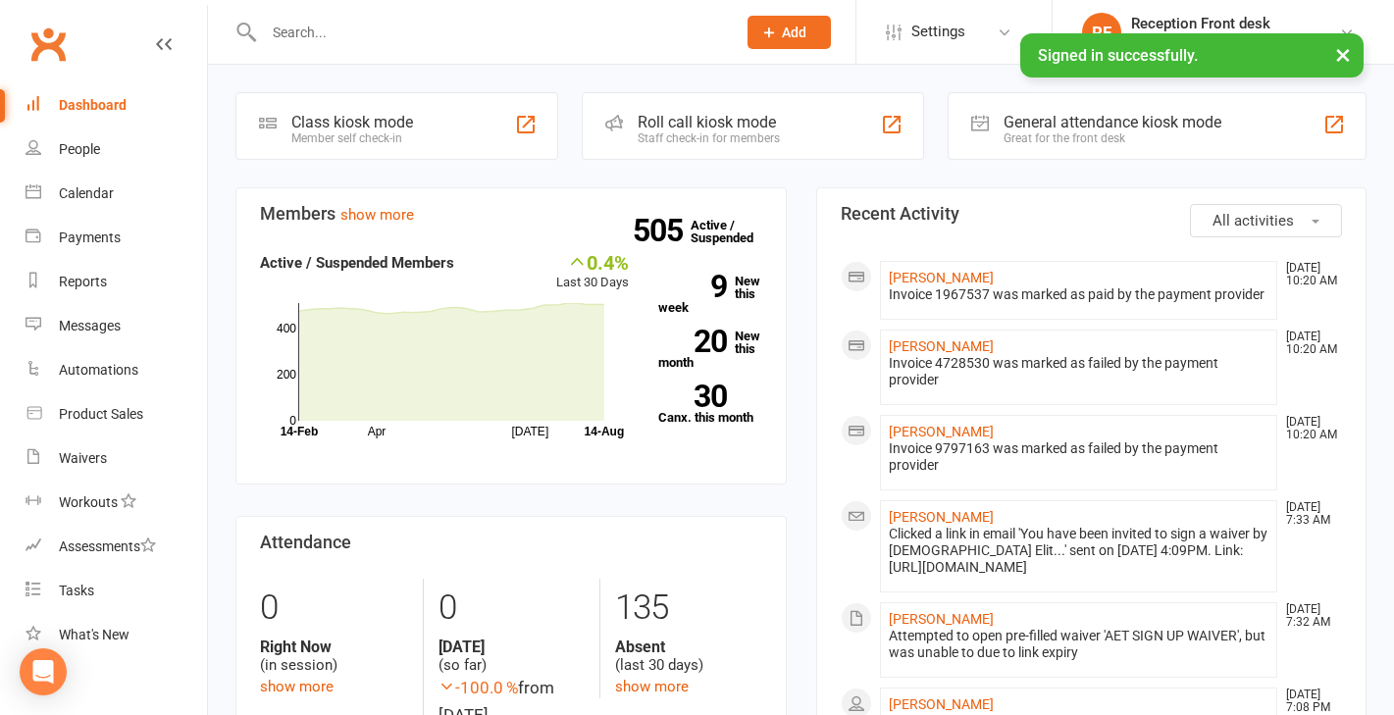 This screenshot has height=715, width=1394. Describe the element at coordinates (92, 105) in the screenshot. I see `div: Dashboard` at that location.